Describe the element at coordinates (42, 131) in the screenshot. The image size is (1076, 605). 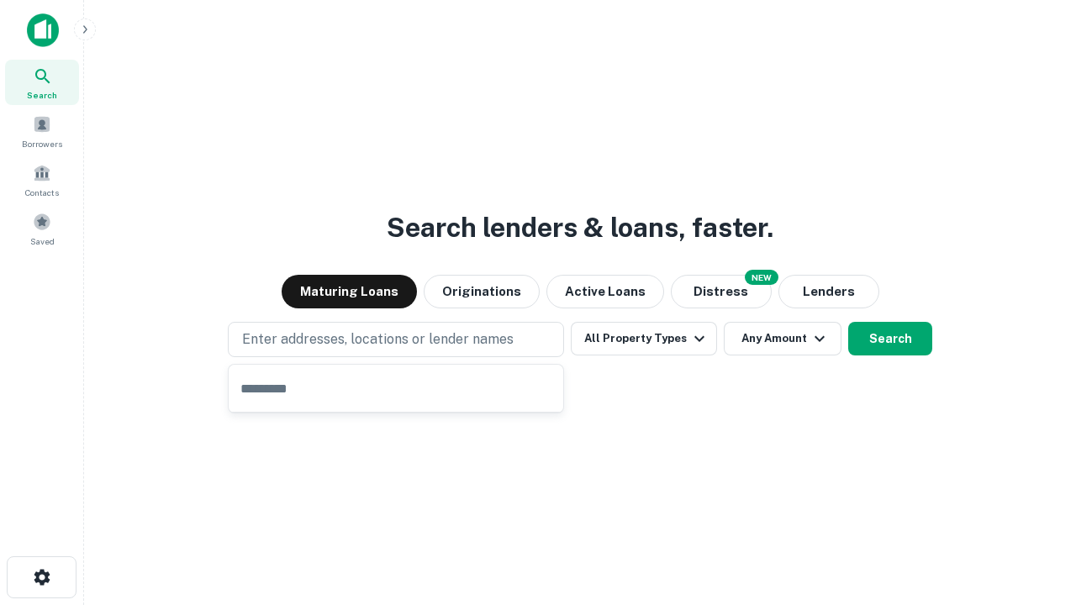
I see `div: Borrowers` at that location.